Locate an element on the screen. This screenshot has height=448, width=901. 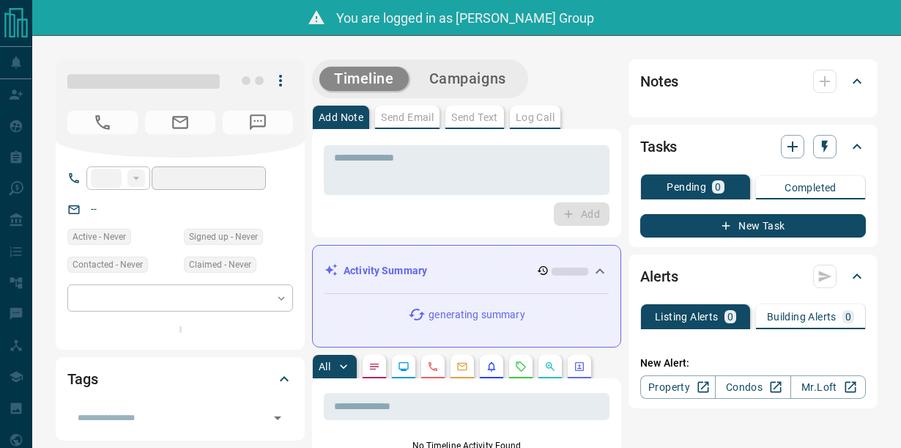
div: Notes is located at coordinates (753, 81).